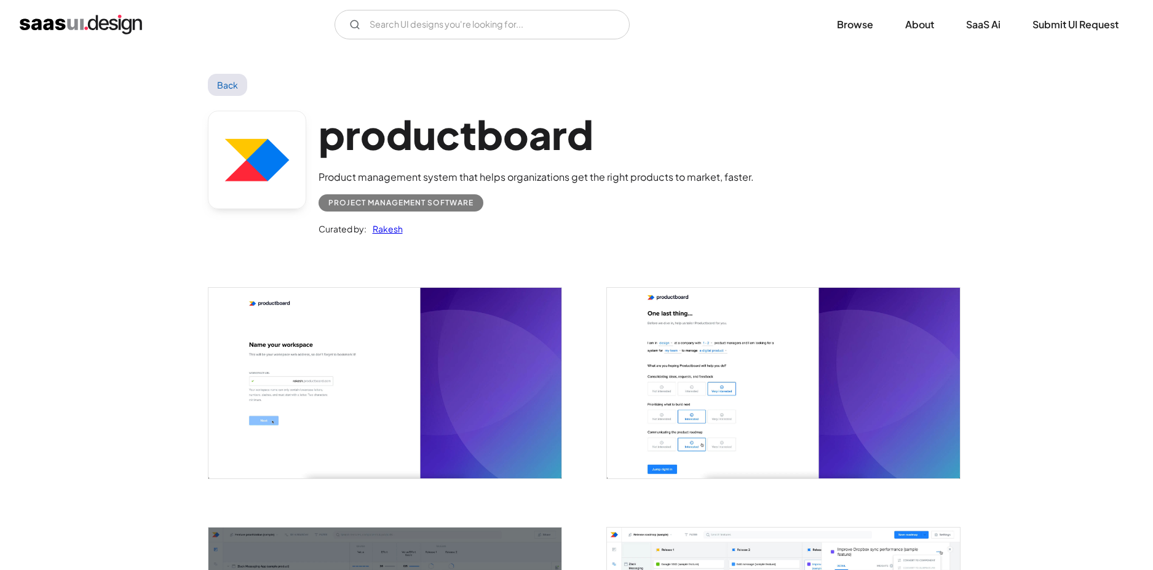  I want to click on a: Rakesh, so click(384, 229).